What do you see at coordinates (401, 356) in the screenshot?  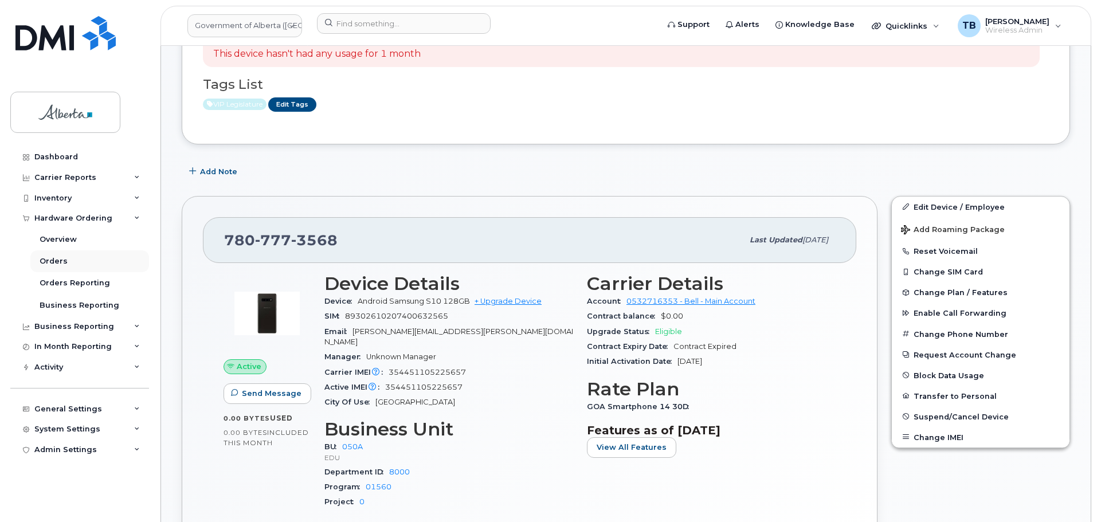 I see `span: Unknown Manager` at bounding box center [401, 356].